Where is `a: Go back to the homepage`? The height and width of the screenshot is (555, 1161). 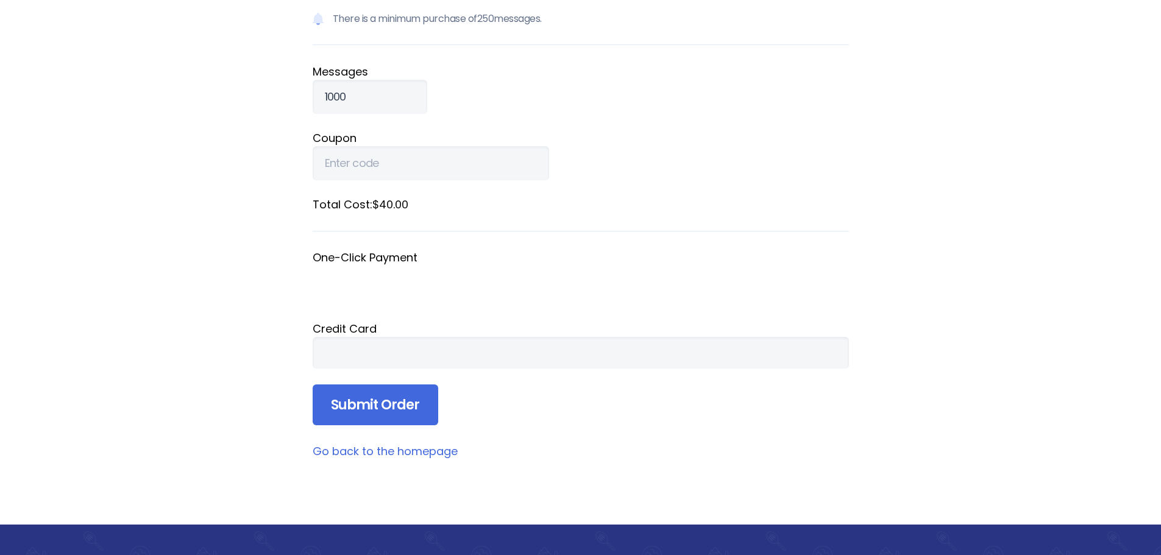 a: Go back to the homepage is located at coordinates (385, 451).